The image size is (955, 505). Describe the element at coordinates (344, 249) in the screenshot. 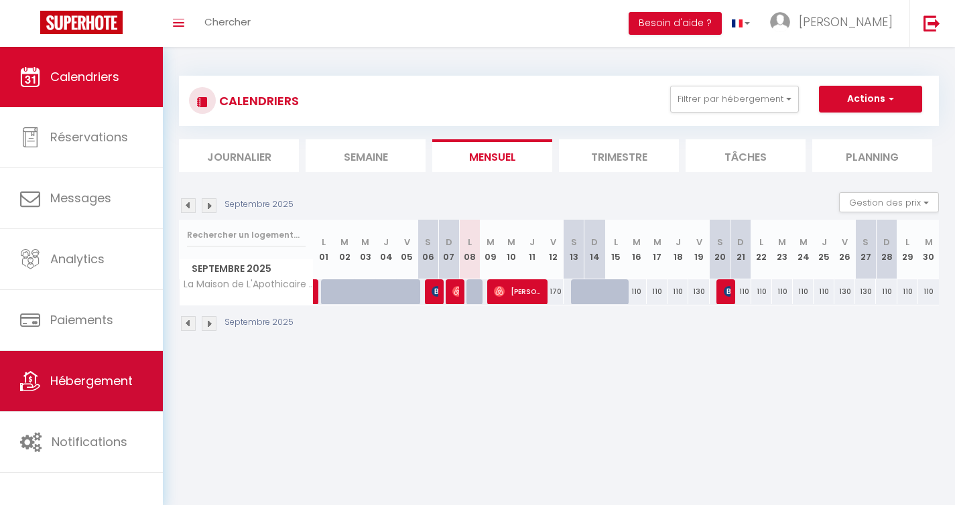

I see `th: 02` at that location.